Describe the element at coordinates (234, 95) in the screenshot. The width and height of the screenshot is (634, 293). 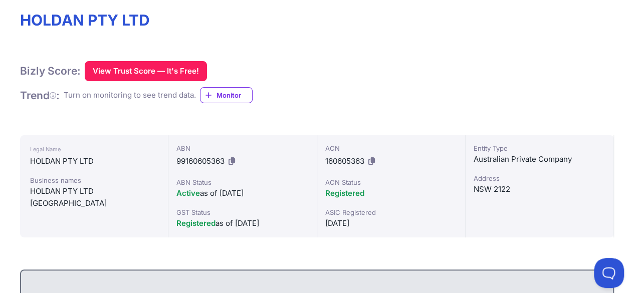
I see `span: Monitor` at that location.